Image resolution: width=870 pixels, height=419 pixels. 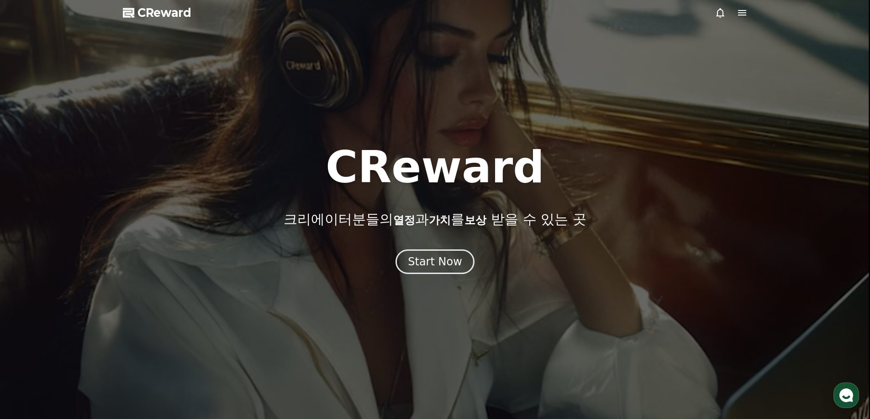 I want to click on div: Start Now, so click(x=435, y=262).